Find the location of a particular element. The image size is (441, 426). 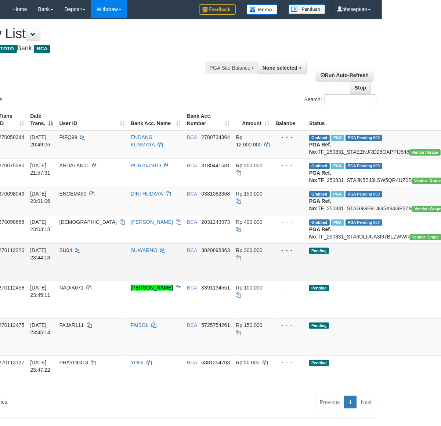

th: Bank Acc. Number: activate to sort column ascending is located at coordinates (209, 120).